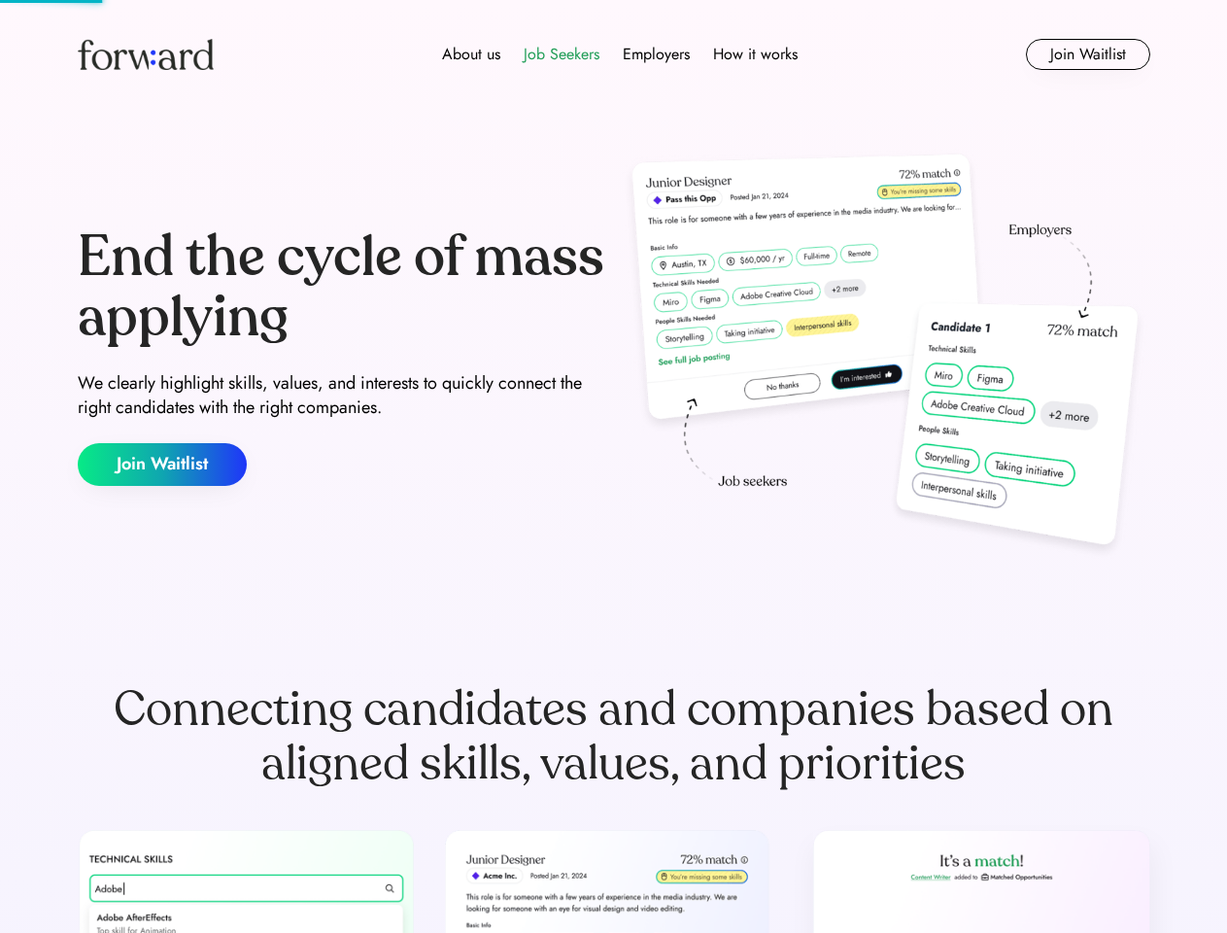 Image resolution: width=1227 pixels, height=933 pixels. I want to click on img: hero-image.png, so click(886, 357).